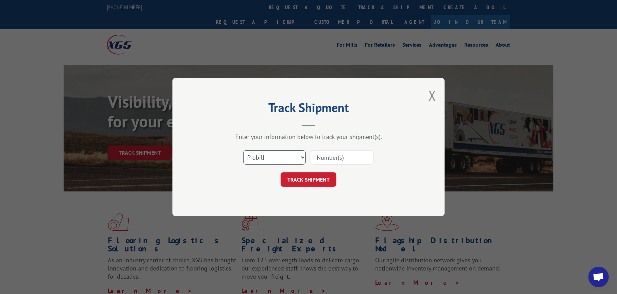 The image size is (617, 294). What do you see at coordinates (342, 157) in the screenshot?
I see `input: Number(s)` at bounding box center [342, 157].